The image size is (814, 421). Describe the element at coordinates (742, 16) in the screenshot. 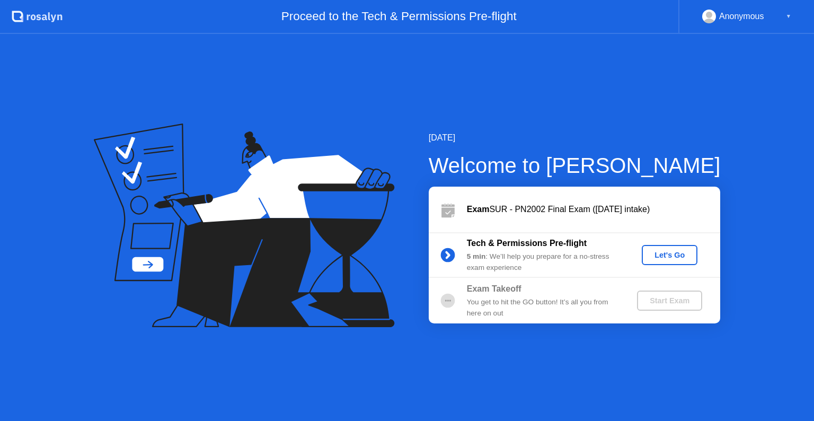

I see `div: Anonymous` at that location.